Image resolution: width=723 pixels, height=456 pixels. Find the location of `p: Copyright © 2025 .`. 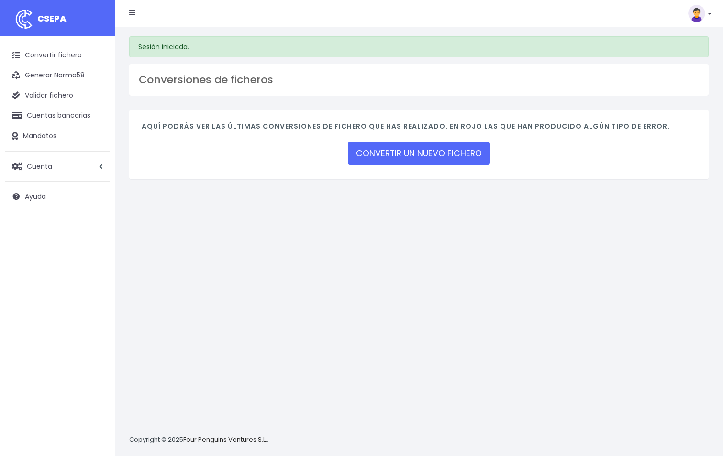

p: Copyright © 2025 . is located at coordinates (199, 440).